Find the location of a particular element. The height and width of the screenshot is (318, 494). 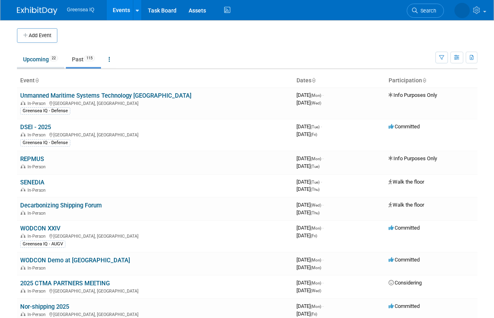

th: Participation is located at coordinates (431, 81).